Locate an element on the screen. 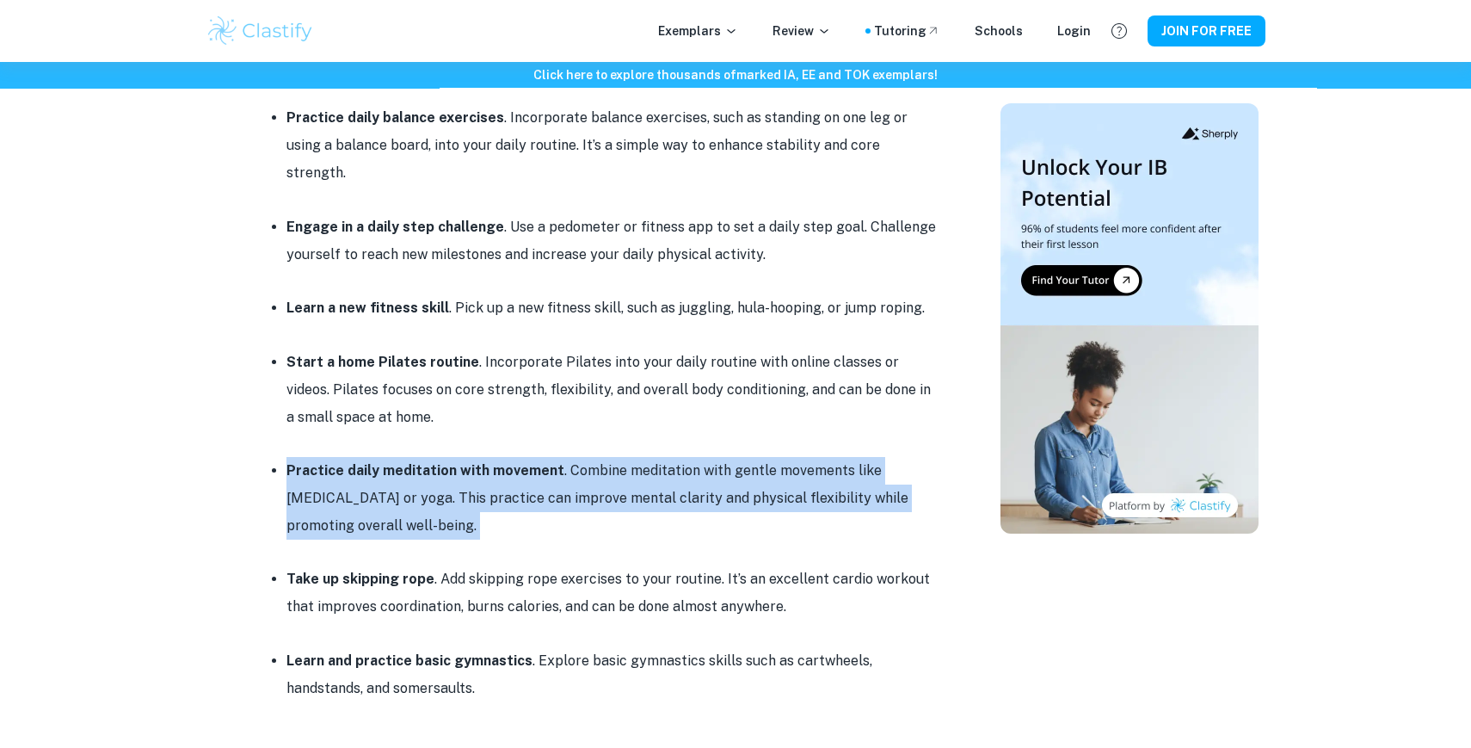 This screenshot has width=1471, height=748. strong: Practice daily balance exercises is located at coordinates (395, 117).